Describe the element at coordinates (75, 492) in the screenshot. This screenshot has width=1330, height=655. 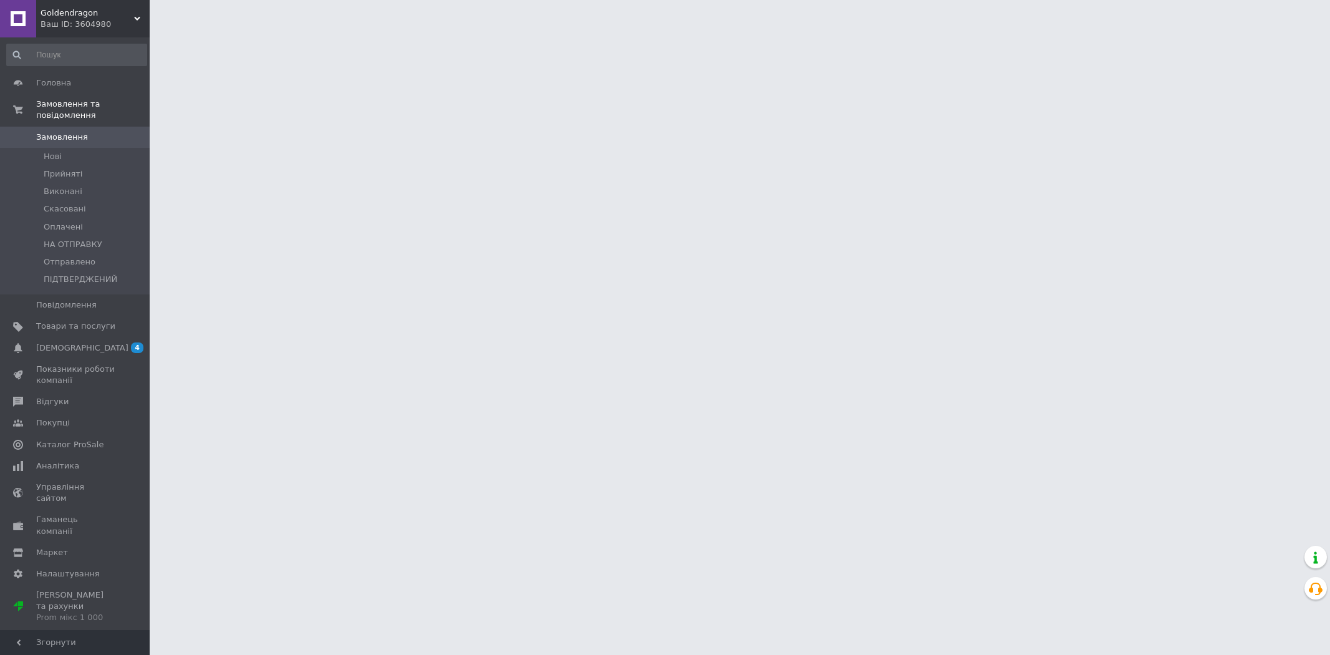
I see `span: Управління сайтом` at that location.